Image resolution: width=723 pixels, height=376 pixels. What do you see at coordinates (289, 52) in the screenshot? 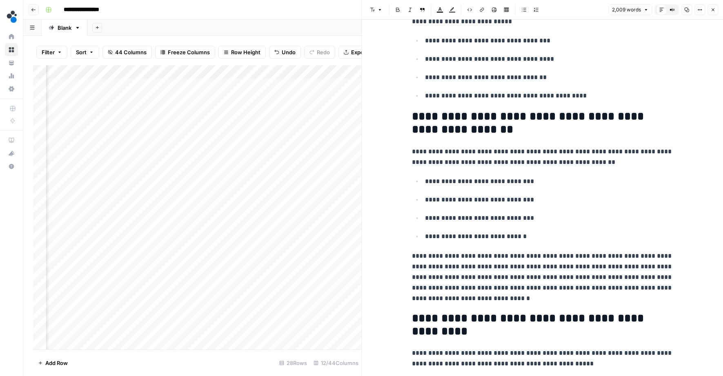
I see `span: Undo` at bounding box center [289, 52].